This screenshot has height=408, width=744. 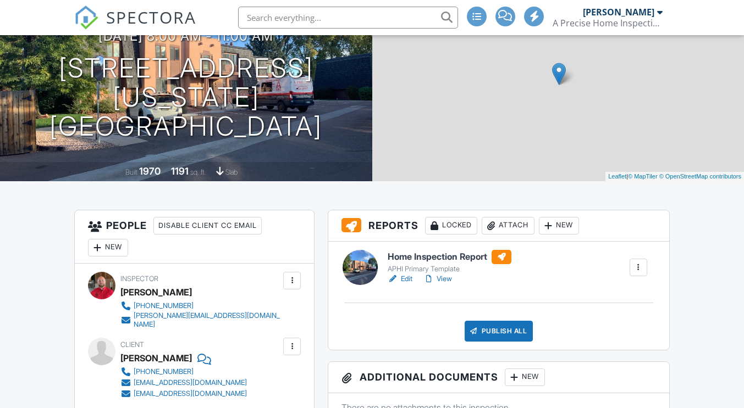 What do you see at coordinates (438, 279) in the screenshot?
I see `a: View` at bounding box center [438, 279].